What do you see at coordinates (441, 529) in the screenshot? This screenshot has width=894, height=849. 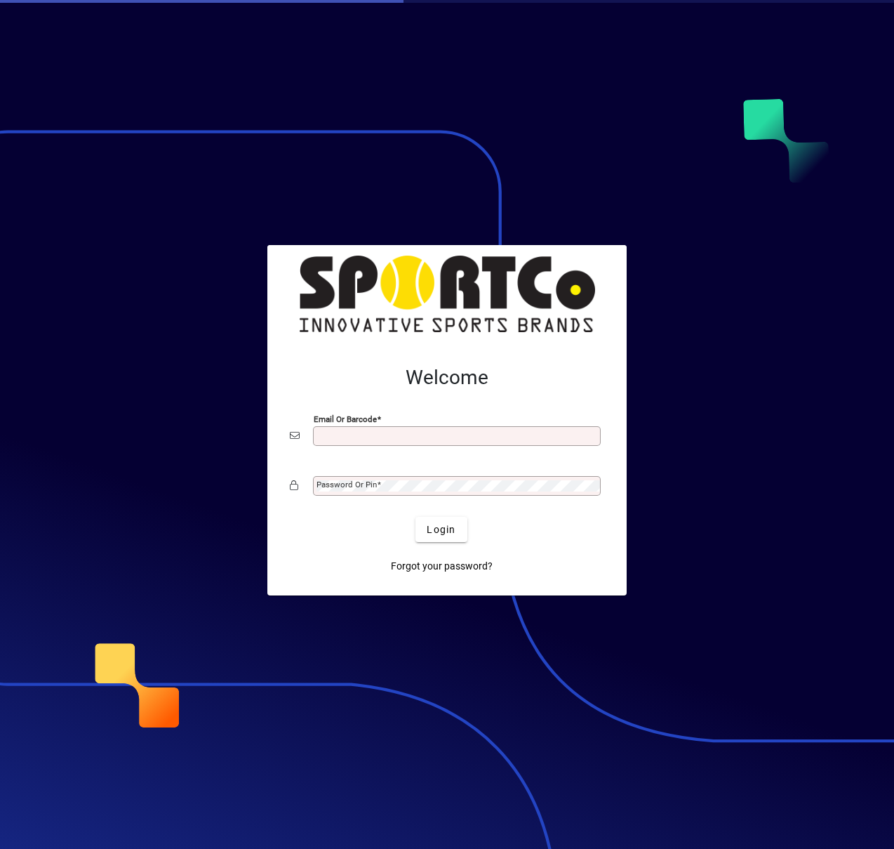 I see `button: Login` at bounding box center [441, 529].